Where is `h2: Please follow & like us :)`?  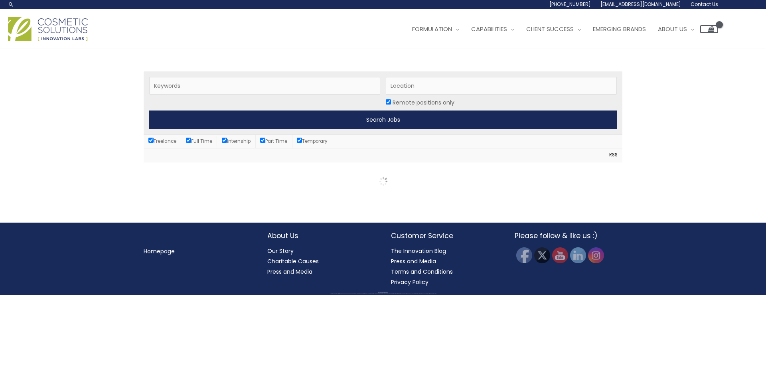
h2: Please follow & like us :) is located at coordinates (568, 236).